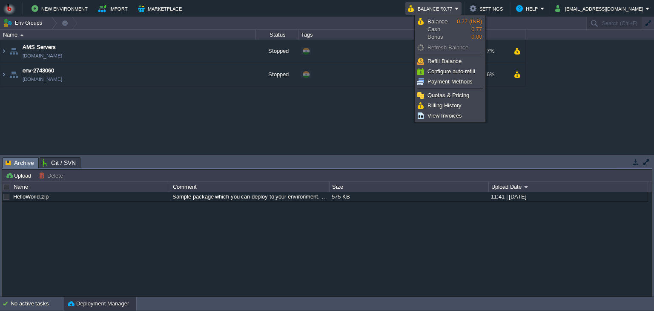 The width and height of the screenshot is (654, 311). What do you see at coordinates (450, 71) in the screenshot?
I see `a: Configure auto-refill` at bounding box center [450, 71].